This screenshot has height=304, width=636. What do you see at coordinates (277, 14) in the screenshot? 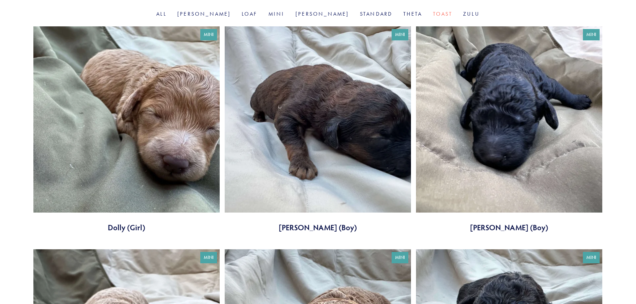
I see `a: Mini` at bounding box center [277, 14].